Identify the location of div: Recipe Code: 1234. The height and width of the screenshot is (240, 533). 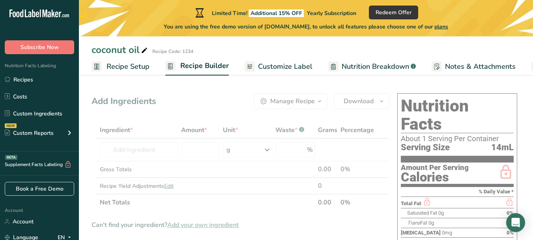
(173, 51).